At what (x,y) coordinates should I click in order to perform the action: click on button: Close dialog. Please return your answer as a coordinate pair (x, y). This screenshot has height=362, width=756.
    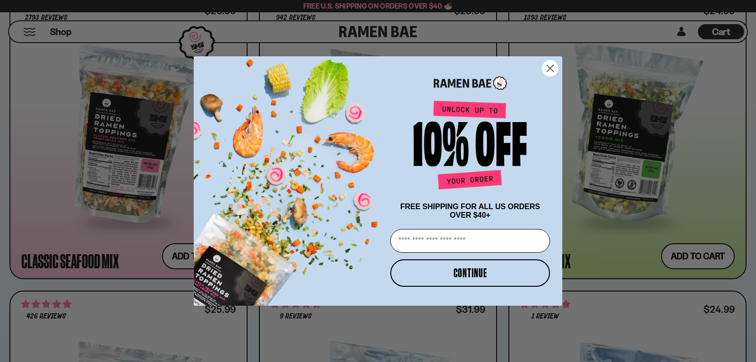
    Looking at the image, I should click on (550, 68).